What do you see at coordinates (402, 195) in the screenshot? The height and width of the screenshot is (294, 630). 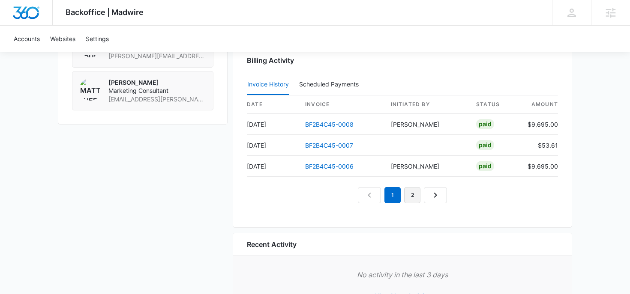 I see `nav: Pagination` at bounding box center [402, 195].